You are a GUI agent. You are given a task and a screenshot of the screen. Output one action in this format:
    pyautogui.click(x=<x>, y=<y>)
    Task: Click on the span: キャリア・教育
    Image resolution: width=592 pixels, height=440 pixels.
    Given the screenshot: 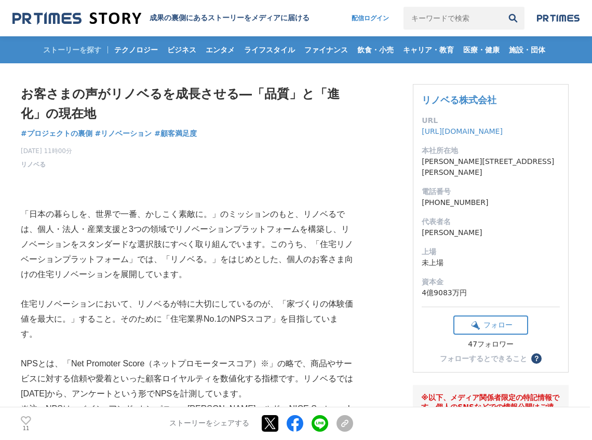 What is the action you would take?
    pyautogui.click(x=428, y=50)
    